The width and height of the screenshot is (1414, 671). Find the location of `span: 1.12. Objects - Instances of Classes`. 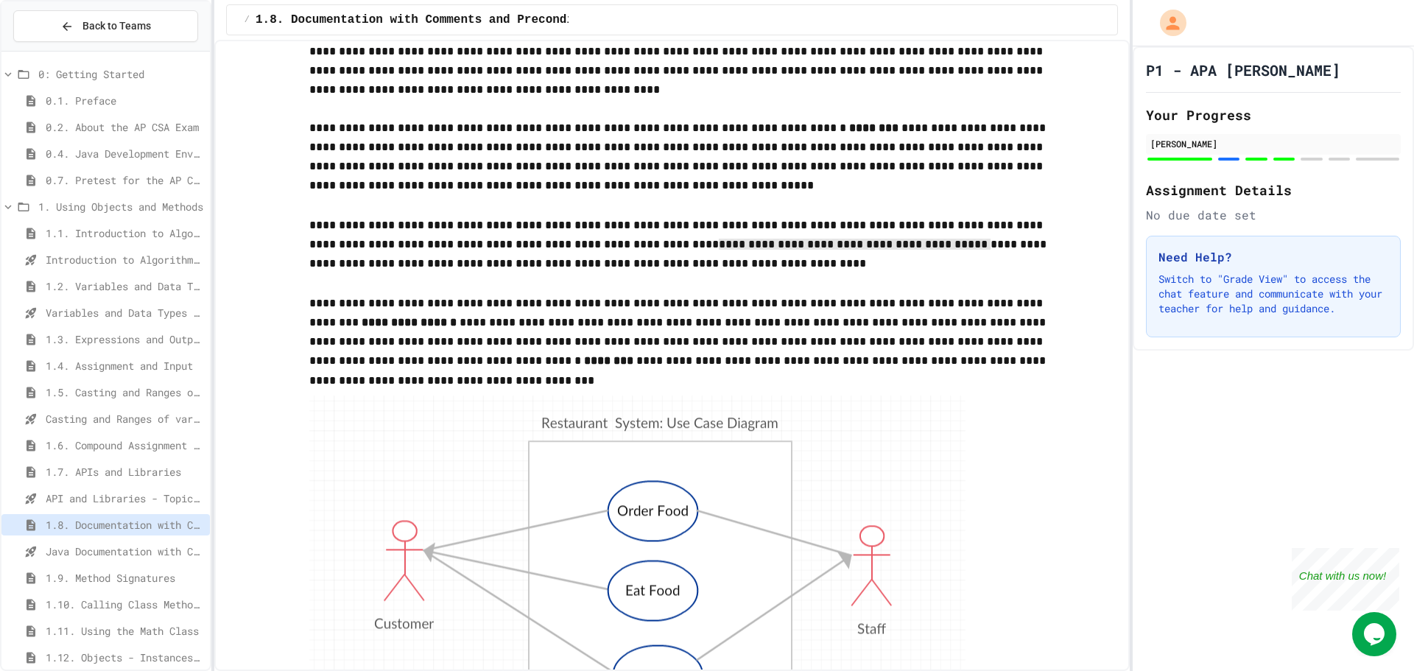

span: 1.12. Objects - Instances of Classes is located at coordinates (124, 657).